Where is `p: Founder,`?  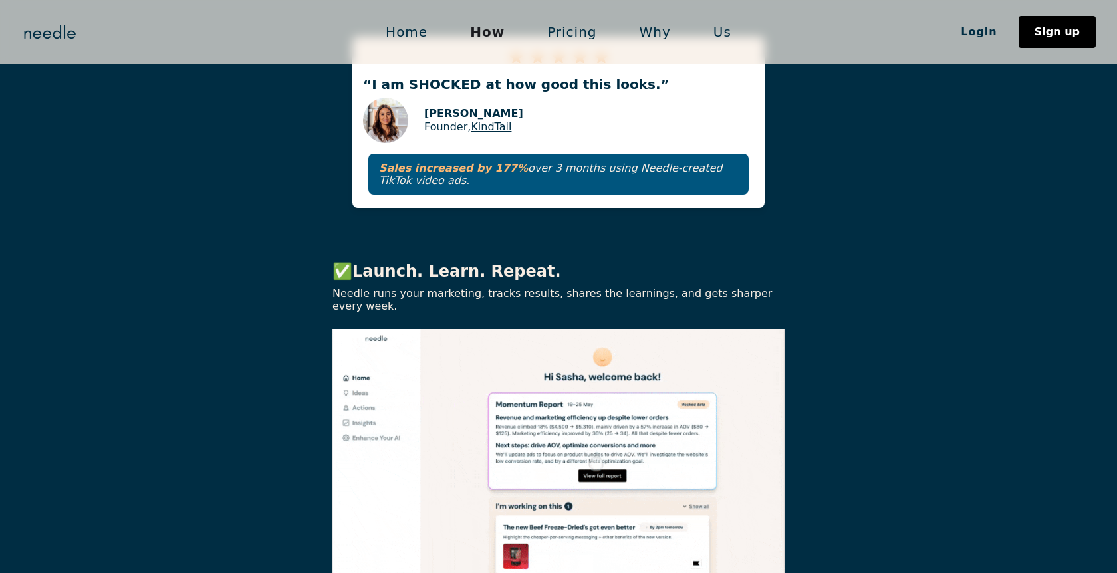 p: Founder, is located at coordinates (473, 126).